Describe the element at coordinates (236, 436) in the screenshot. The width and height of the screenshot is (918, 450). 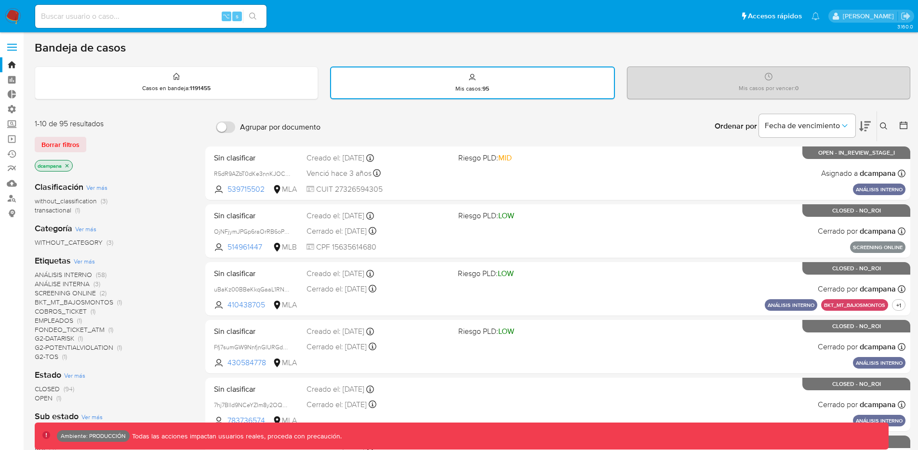
I see `p: Todas las acciones impactan usuarios reales, proceda con precaución.` at that location.